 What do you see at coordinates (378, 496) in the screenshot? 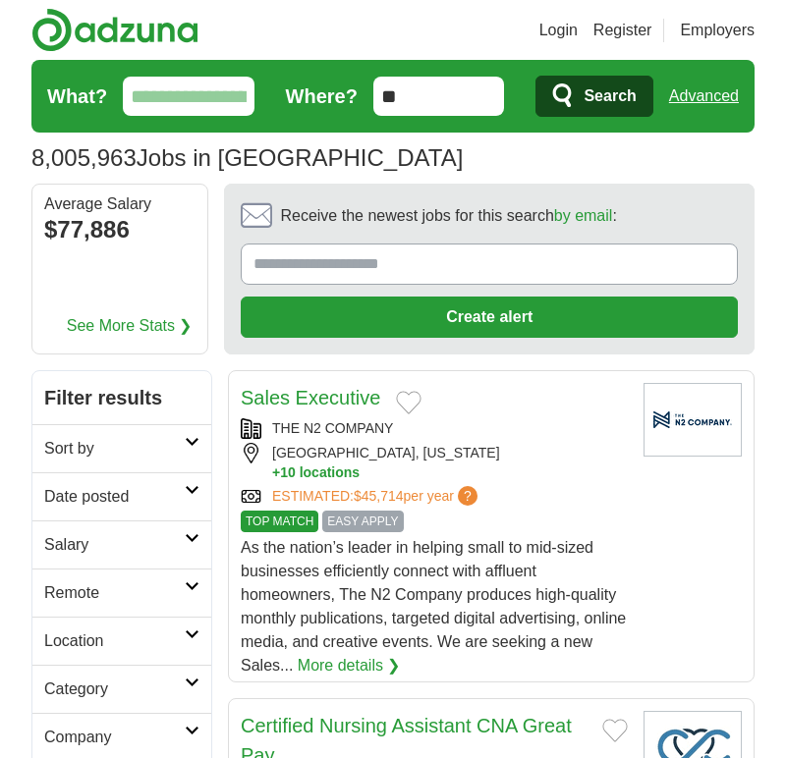
I see `span: $45,714` at bounding box center [378, 496].